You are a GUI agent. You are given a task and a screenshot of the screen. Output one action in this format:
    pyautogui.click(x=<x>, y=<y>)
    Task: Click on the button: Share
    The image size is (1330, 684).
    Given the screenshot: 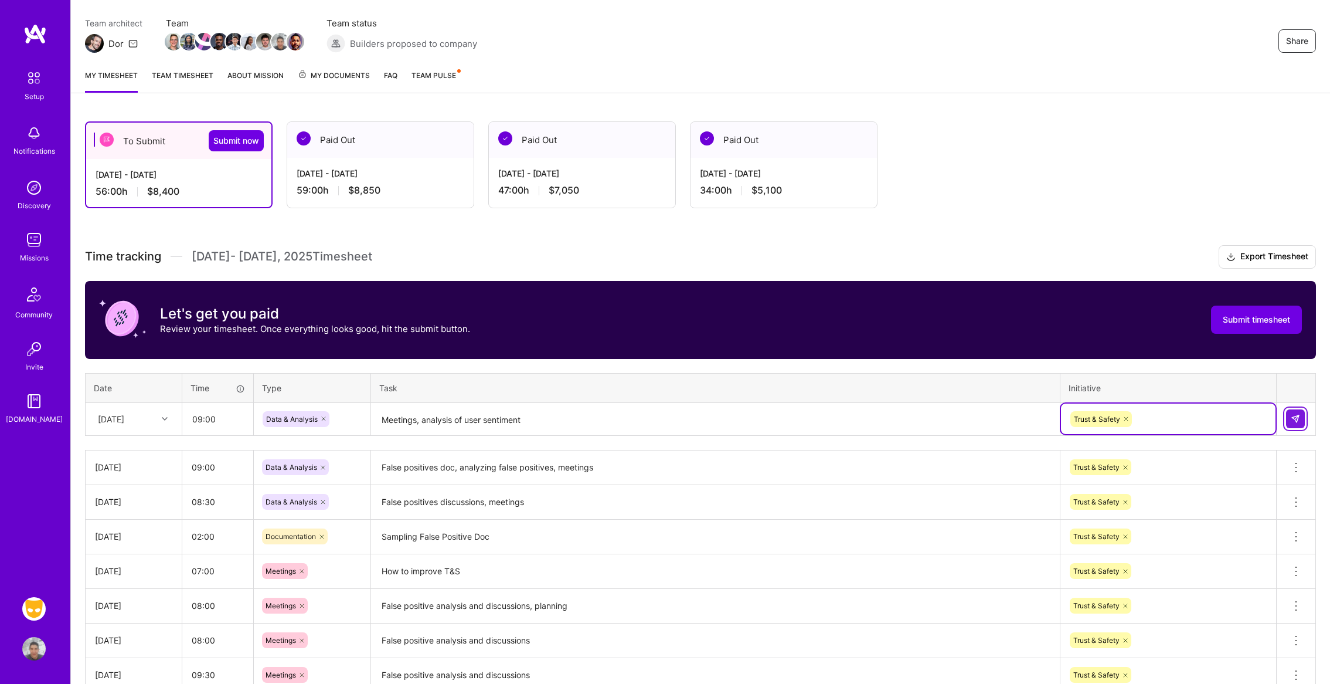 What is the action you would take?
    pyautogui.click(x=1297, y=41)
    